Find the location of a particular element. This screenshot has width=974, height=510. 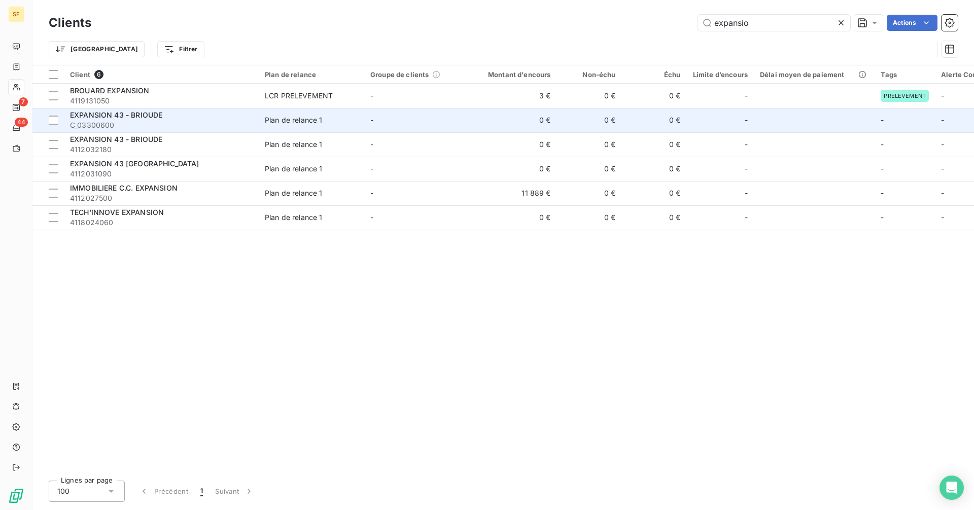

span: 100 is located at coordinates (63, 492).